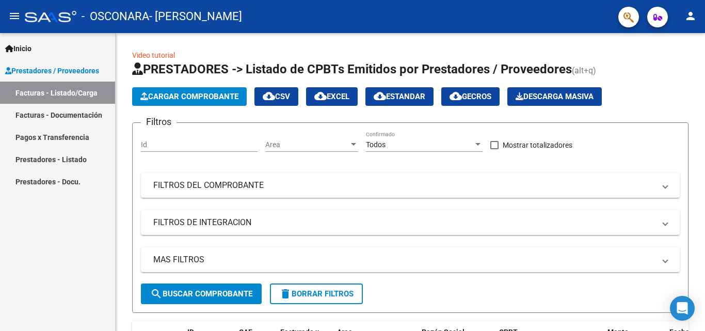 Image resolution: width=705 pixels, height=331 pixels. What do you see at coordinates (316, 293) in the screenshot?
I see `span: Borrar Filtros` at bounding box center [316, 293].